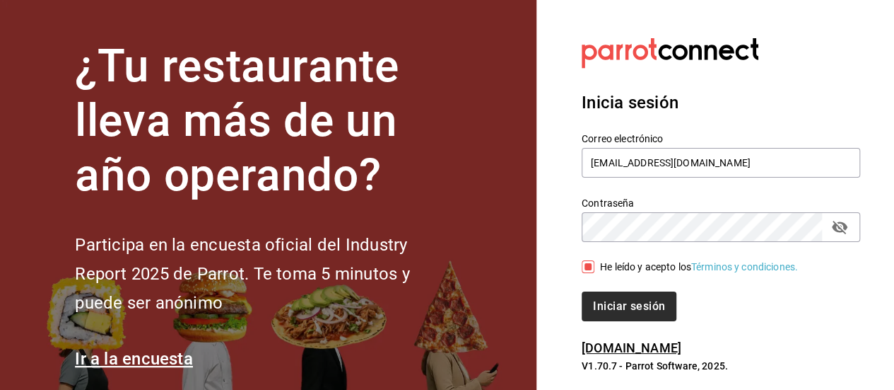  I want to click on button: Iniciar sesión, so click(629, 306).